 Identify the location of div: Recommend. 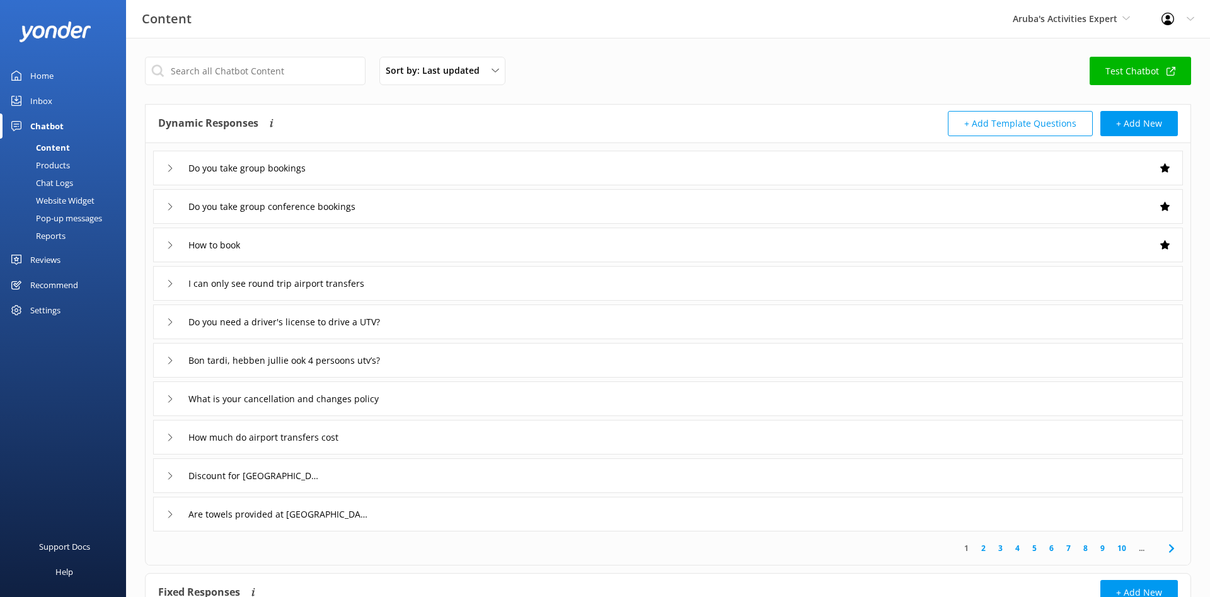
(54, 285).